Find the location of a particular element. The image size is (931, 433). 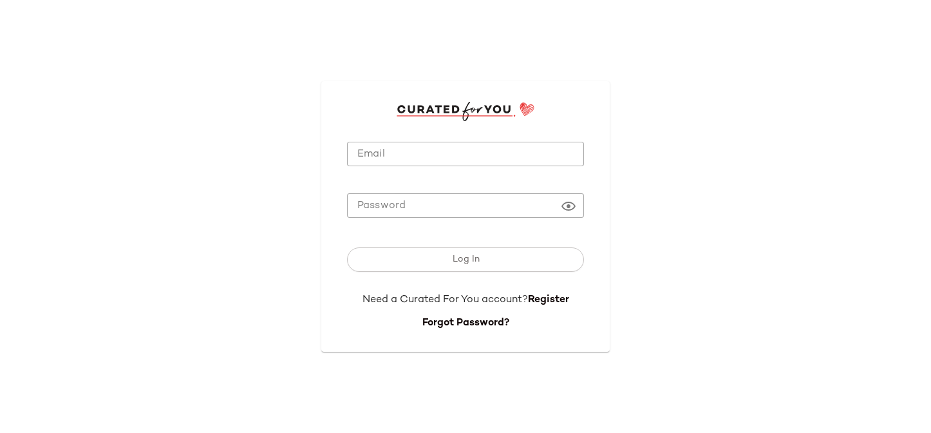

span: Need a Curated For You account? is located at coordinates (445, 299).